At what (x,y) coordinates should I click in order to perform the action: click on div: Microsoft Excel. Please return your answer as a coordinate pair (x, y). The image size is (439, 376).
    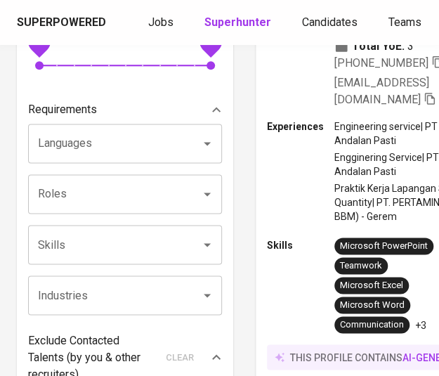
    Looking at the image, I should click on (371, 284).